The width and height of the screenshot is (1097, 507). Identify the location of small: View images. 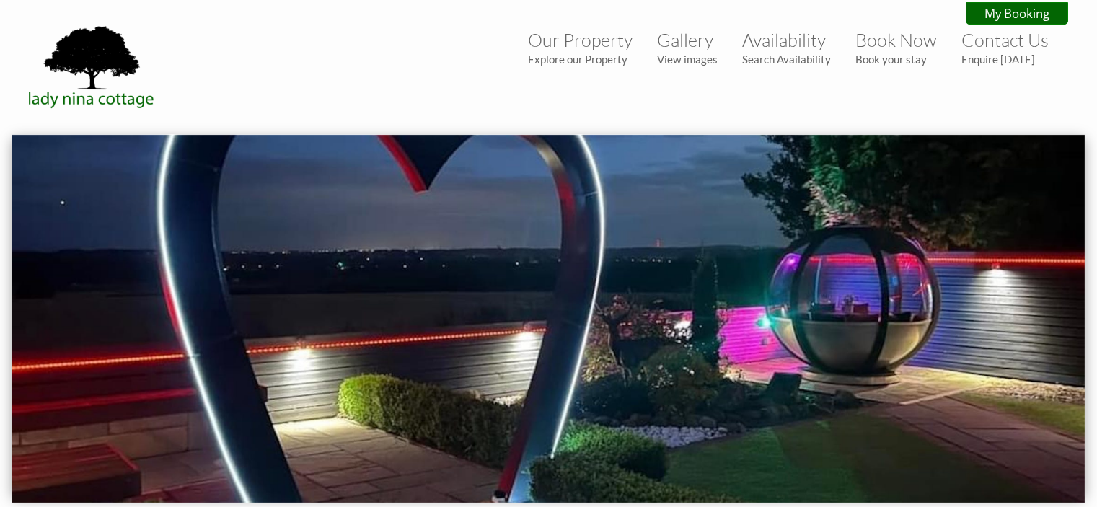
(688, 59).